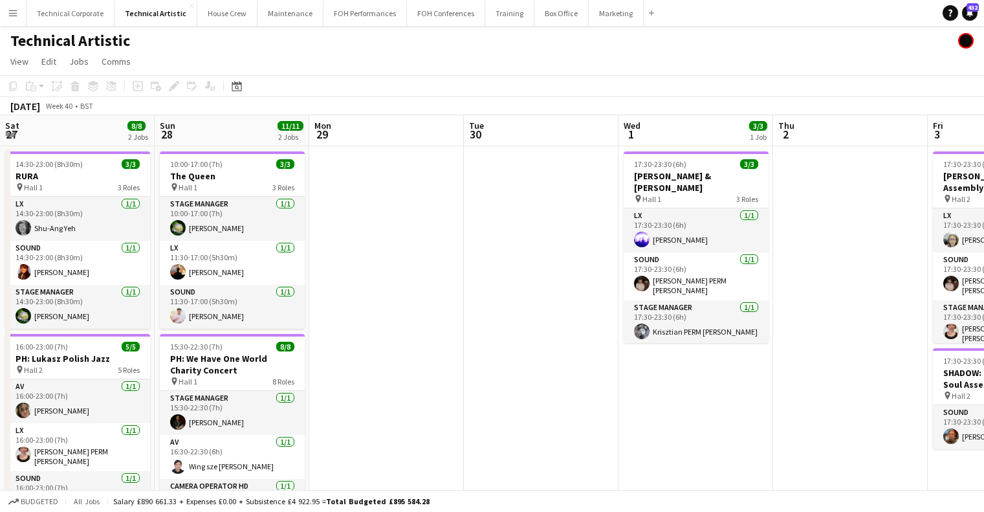 Image resolution: width=984 pixels, height=512 pixels. Describe the element at coordinates (378, 501) in the screenshot. I see `span: Total Budgeted £895 584.28` at that location.